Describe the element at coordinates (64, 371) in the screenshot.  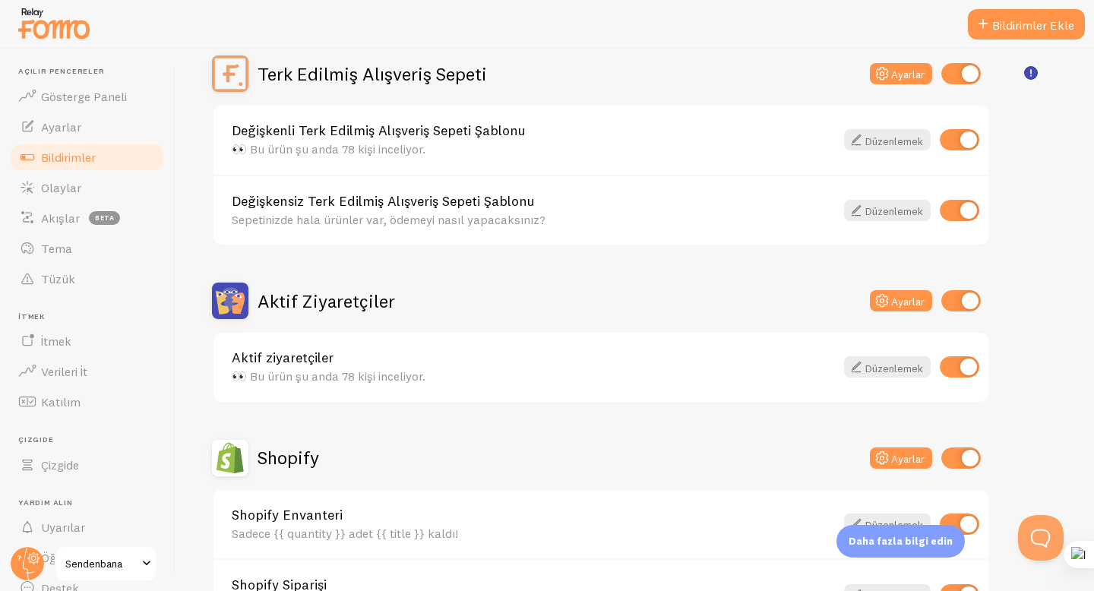
I see `font: Verileri İt` at that location.